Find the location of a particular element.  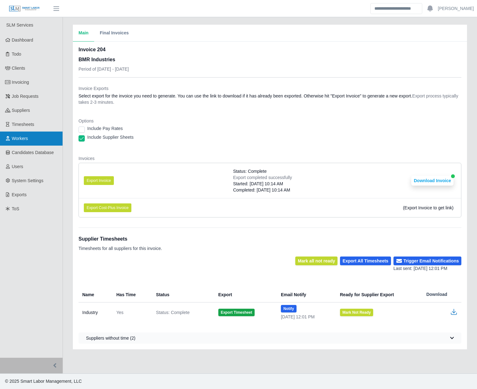

input: Search is located at coordinates (396, 8).